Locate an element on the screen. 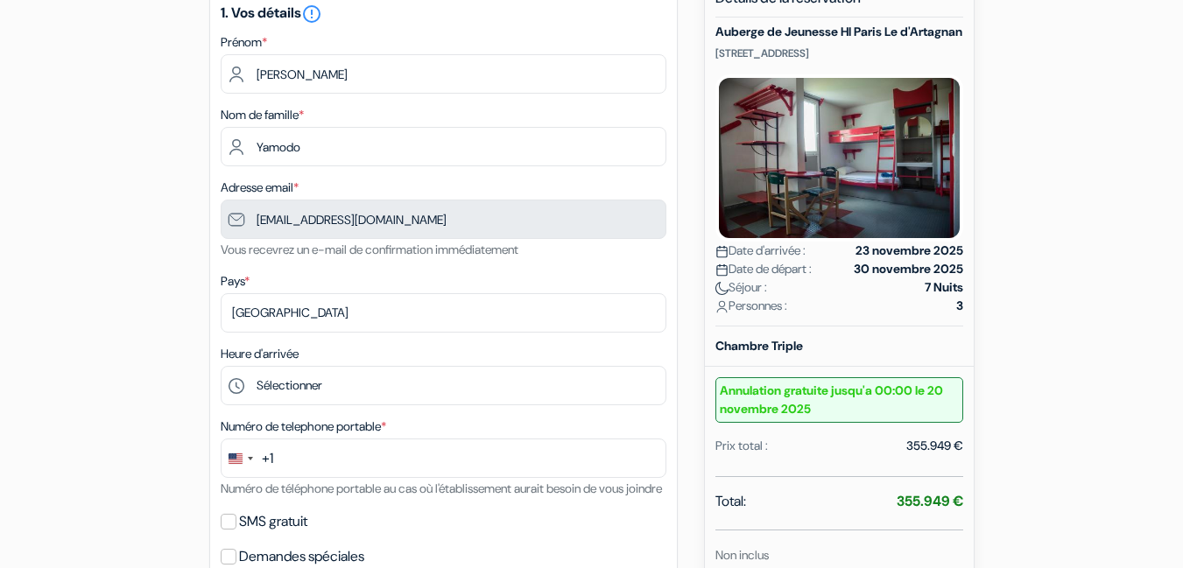 The image size is (1183, 568). button: Change country, selected United States (+1) is located at coordinates (247, 458).